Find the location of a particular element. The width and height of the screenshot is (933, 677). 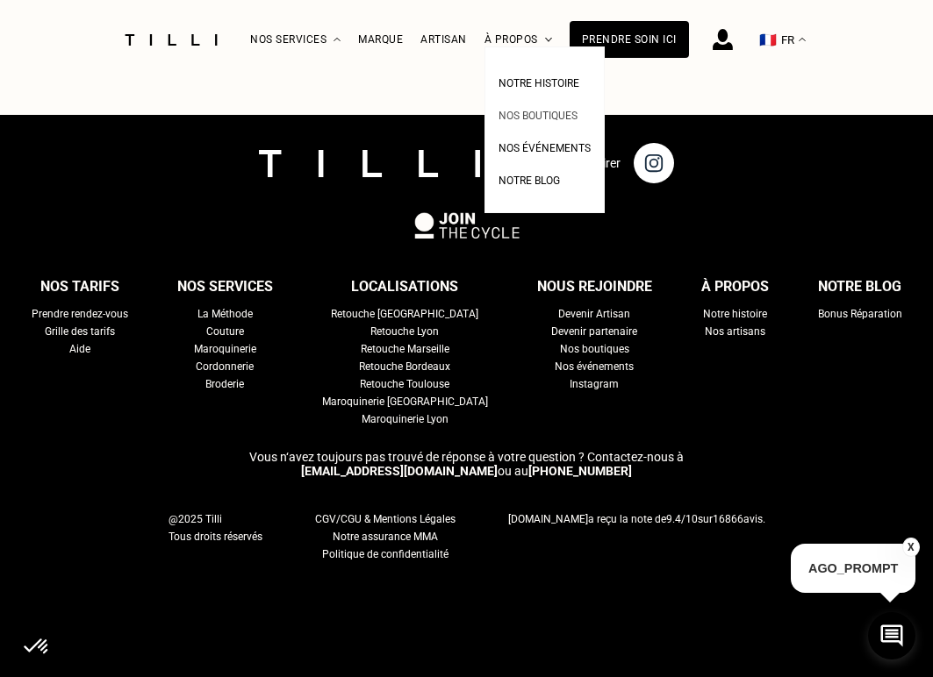

div: Notre histoire is located at coordinates (734, 314).